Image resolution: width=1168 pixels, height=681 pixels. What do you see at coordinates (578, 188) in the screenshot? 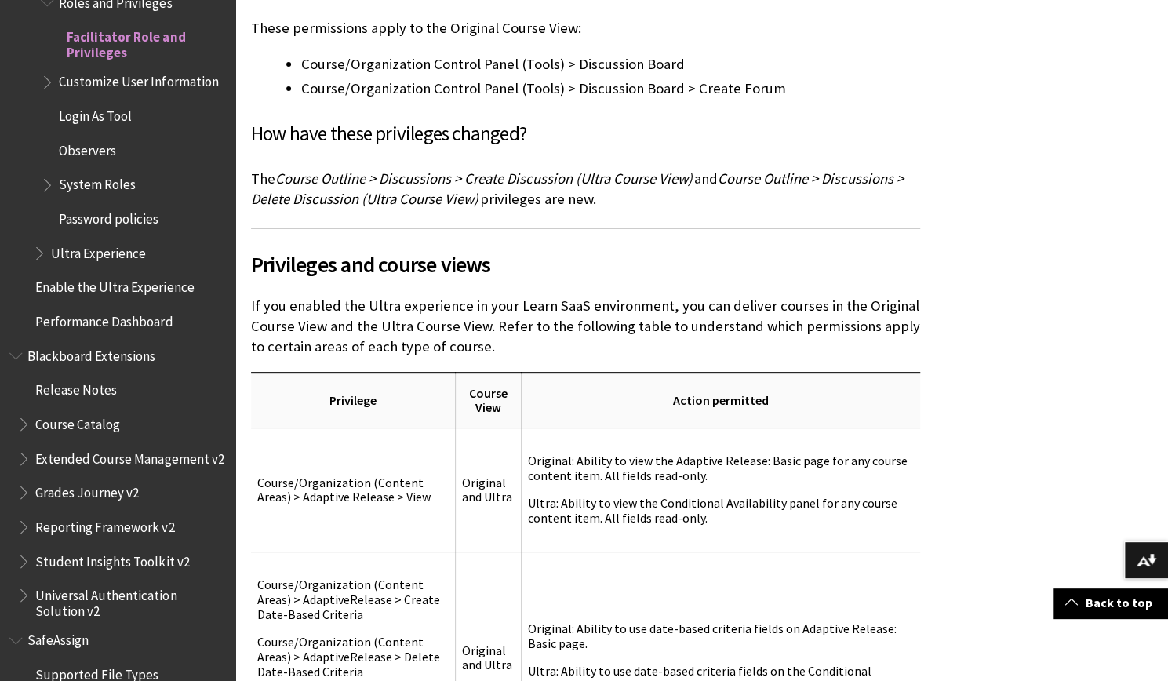
I see `span: Course Outline > Discussions > Delete Discussion (Ultra Course View)` at bounding box center [578, 188].